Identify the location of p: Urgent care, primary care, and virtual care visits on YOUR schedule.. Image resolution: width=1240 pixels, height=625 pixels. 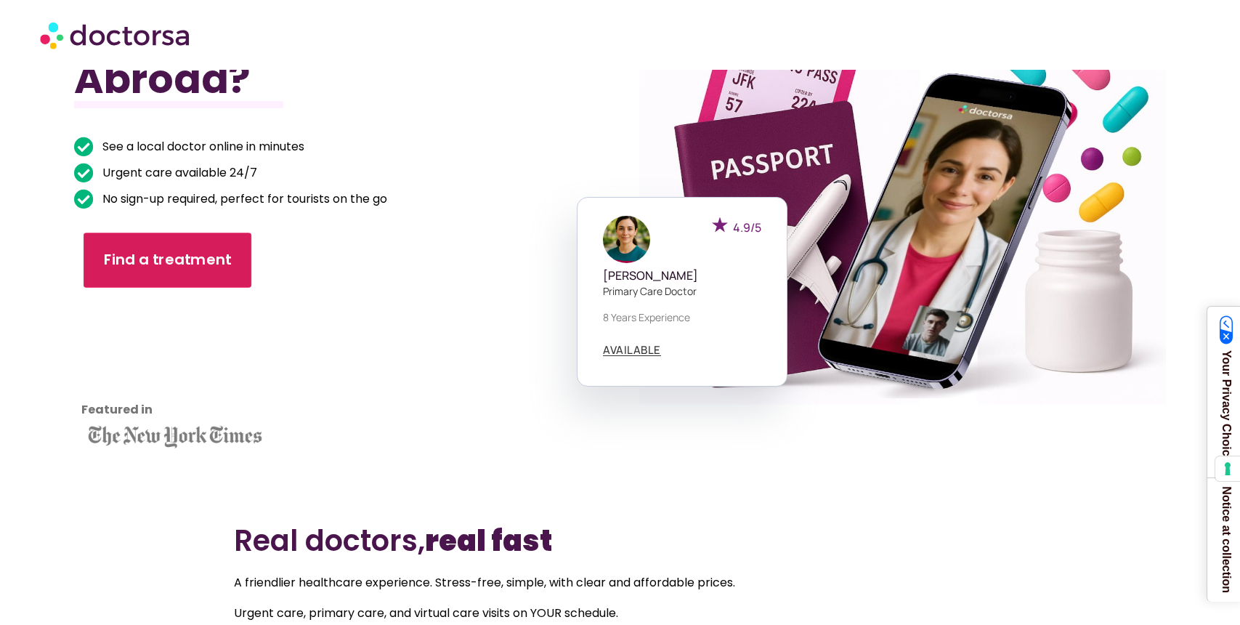
(620, 613).